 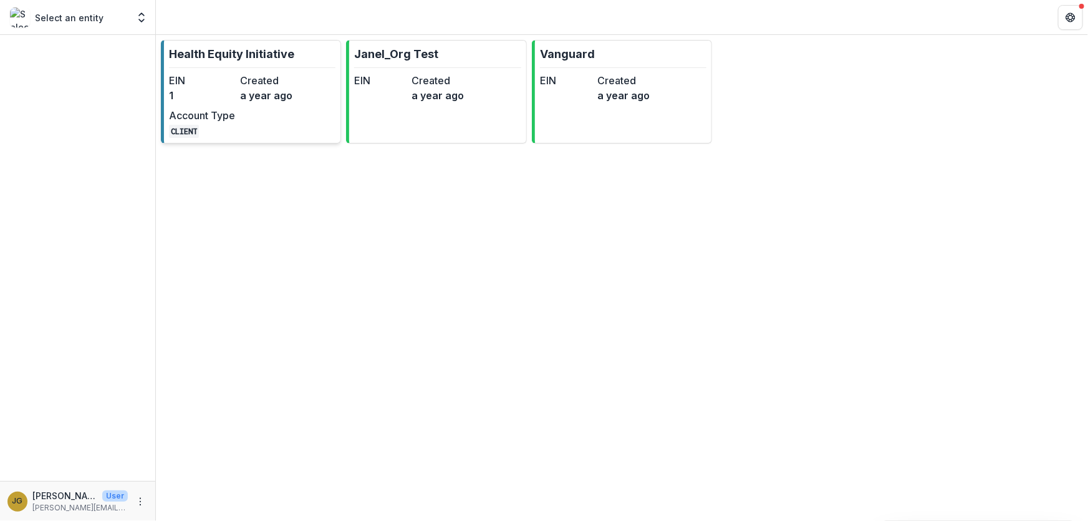 What do you see at coordinates (251, 92) in the screenshot?
I see `a: Health Equity InitiativeEIN1Createda year agoAccount TypeCLIENT` at bounding box center [251, 92].